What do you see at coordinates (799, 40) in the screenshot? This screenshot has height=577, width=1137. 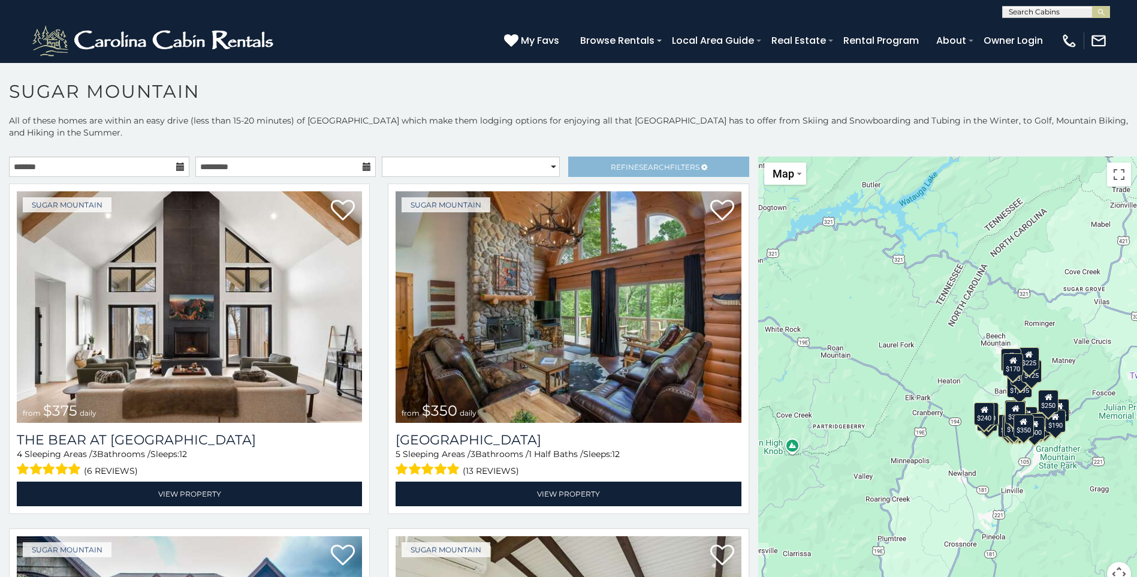 I see `a: Real Estate` at bounding box center [799, 40].